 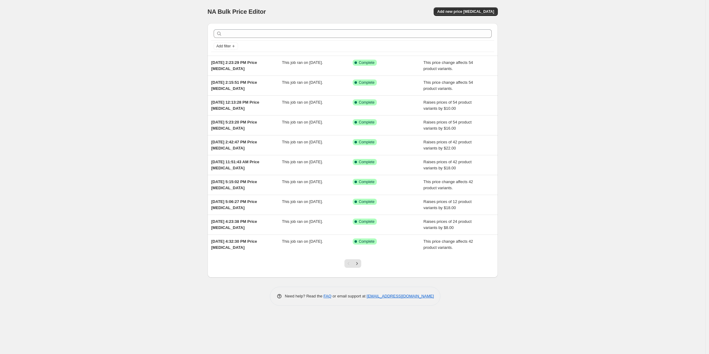 What do you see at coordinates (328, 296) in the screenshot?
I see `a: FAQ` at bounding box center [328, 296].